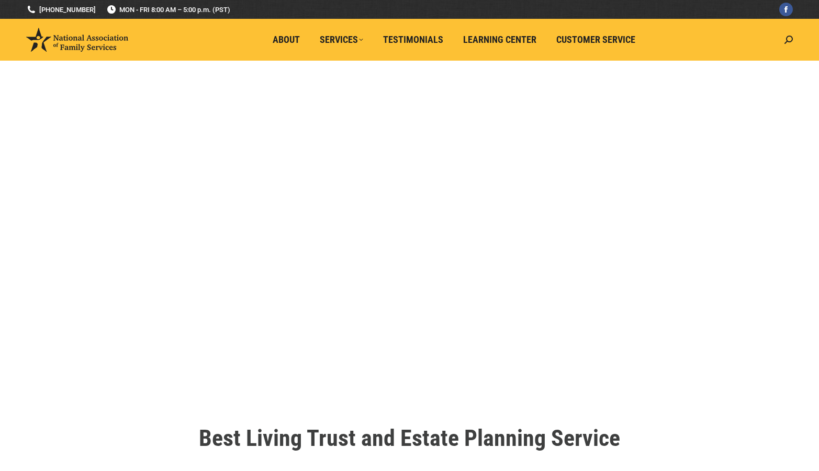  I want to click on a: Facebook page opens in new window, so click(786, 9).